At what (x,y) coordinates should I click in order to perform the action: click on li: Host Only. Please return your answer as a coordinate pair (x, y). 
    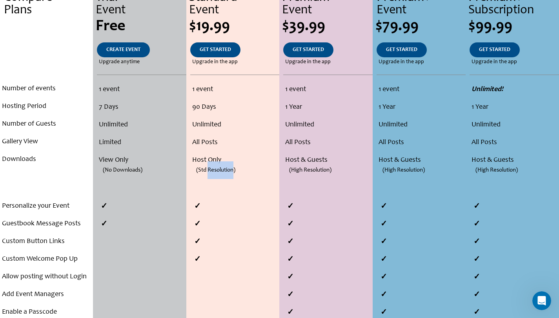
    Looking at the image, I should click on (235, 160).